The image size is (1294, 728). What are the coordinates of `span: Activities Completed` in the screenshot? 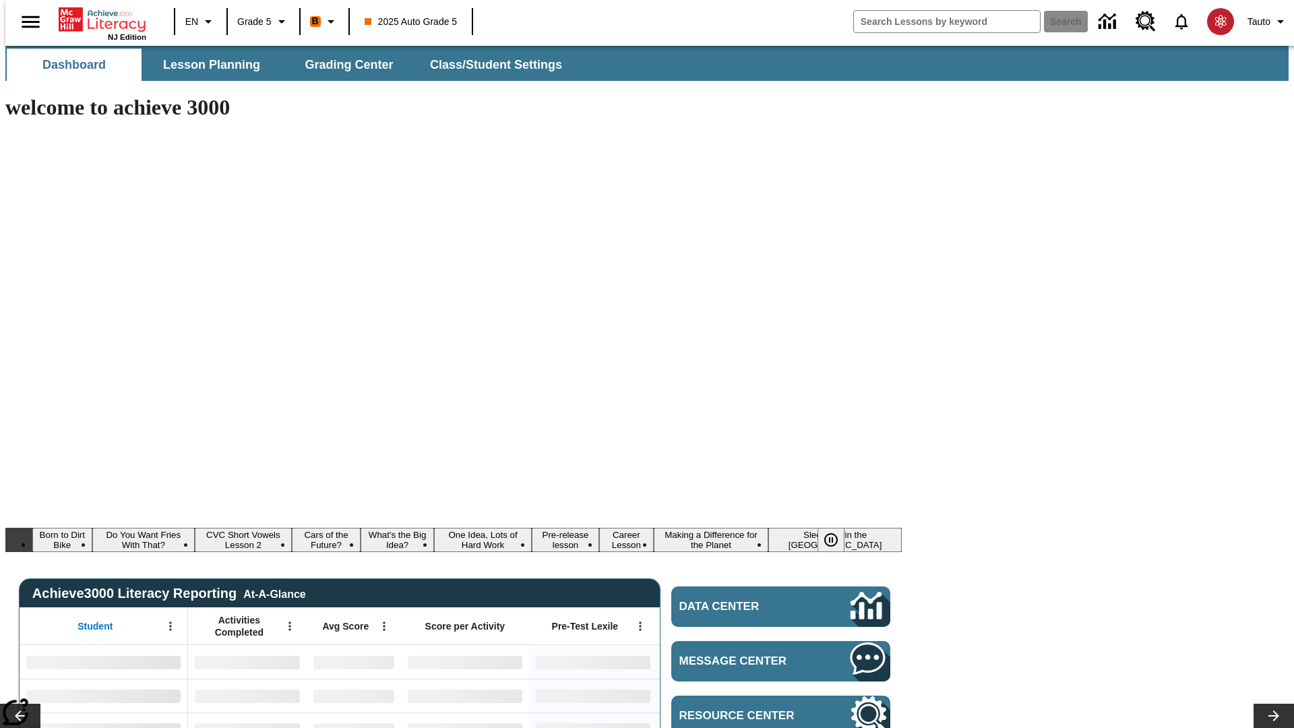 It's located at (239, 626).